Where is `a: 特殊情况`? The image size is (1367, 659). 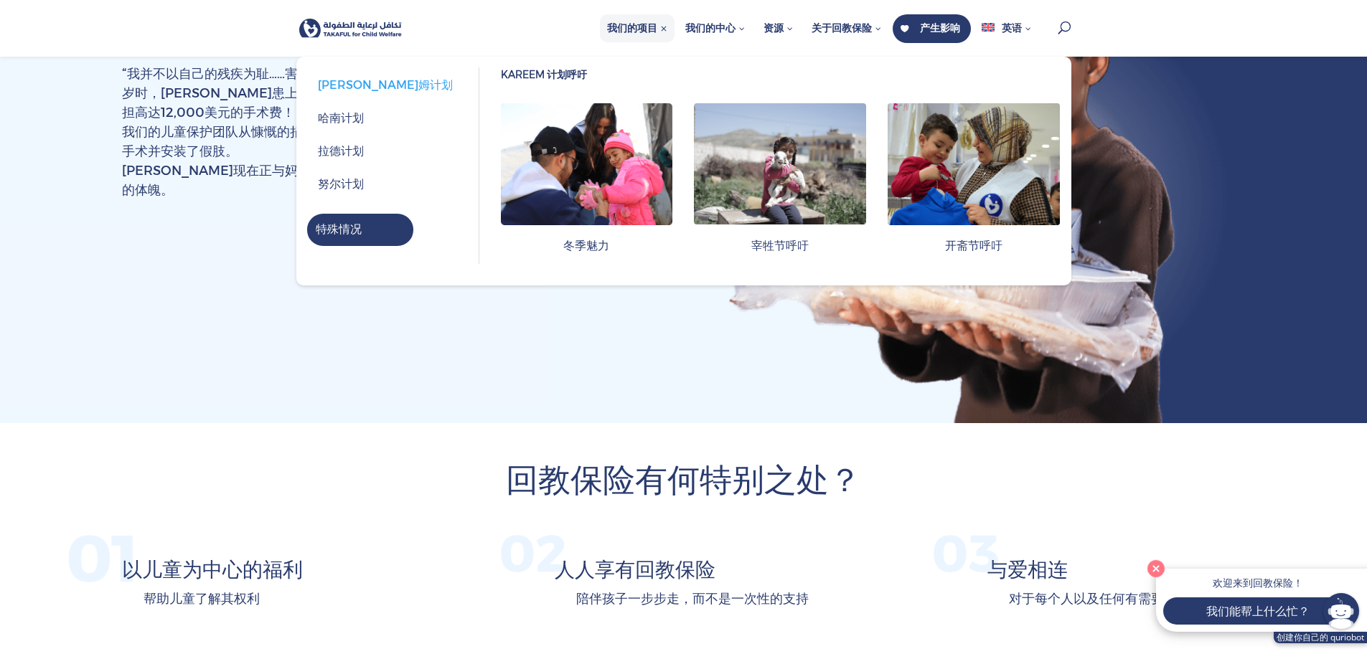
a: 特殊情况 is located at coordinates (392, 222).